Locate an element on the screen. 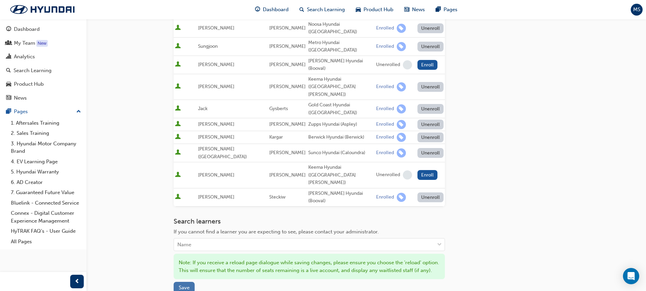  div: Unenrolled is located at coordinates (388, 65).